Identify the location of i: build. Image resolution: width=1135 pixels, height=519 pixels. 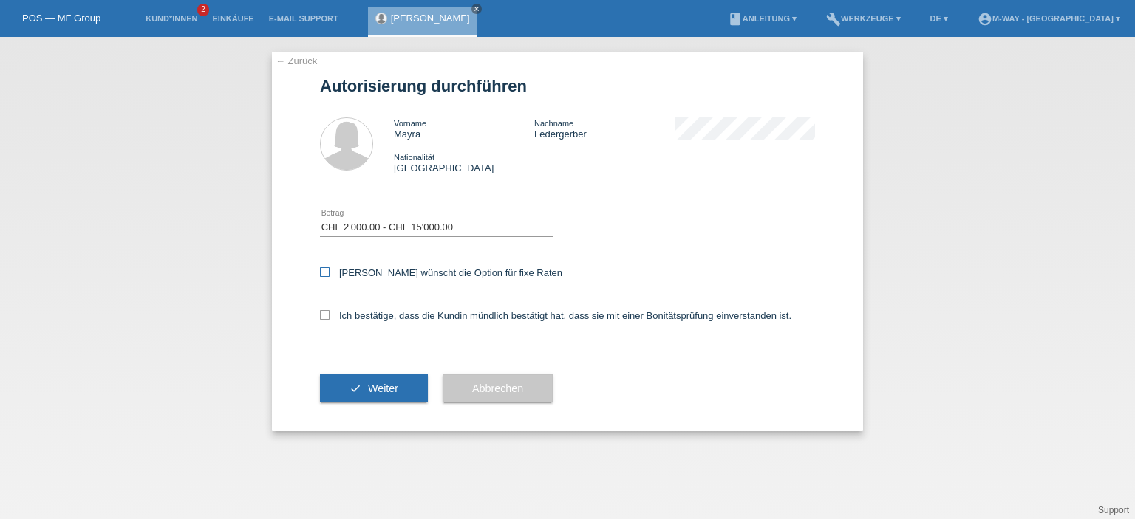
(833, 19).